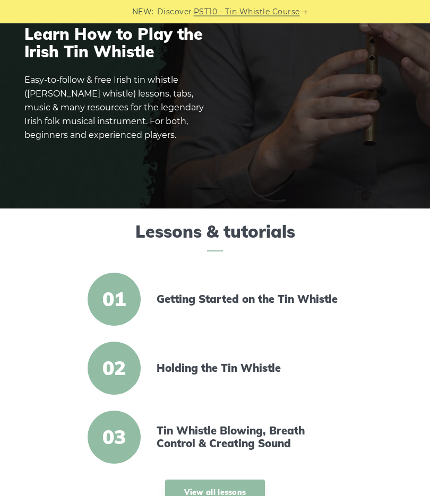 The height and width of the screenshot is (496, 430). Describe the element at coordinates (248, 300) in the screenshot. I see `a: Getting Started on the Tin Whistle` at that location.